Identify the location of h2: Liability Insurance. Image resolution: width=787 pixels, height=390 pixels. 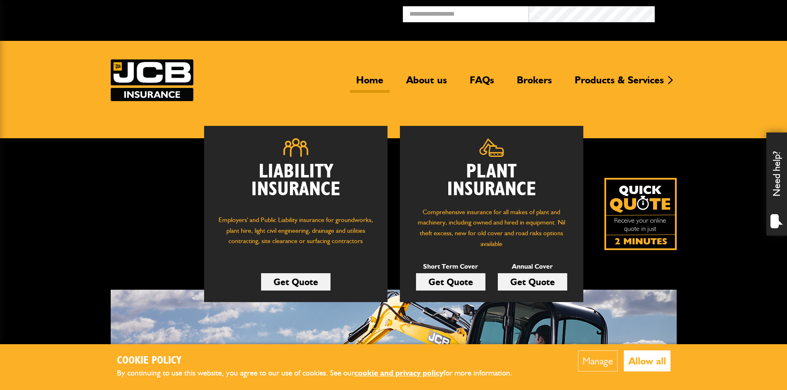
(296, 185).